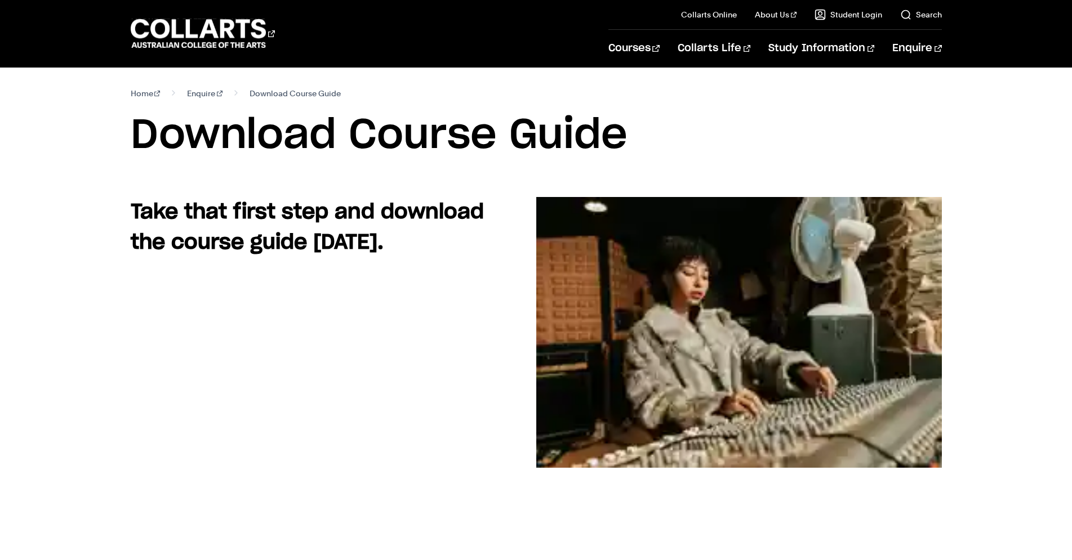  What do you see at coordinates (713, 48) in the screenshot?
I see `a: Collarts Life` at bounding box center [713, 48].